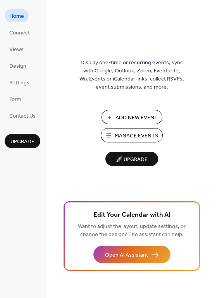 This screenshot has width=217, height=298. I want to click on a: Design, so click(18, 65).